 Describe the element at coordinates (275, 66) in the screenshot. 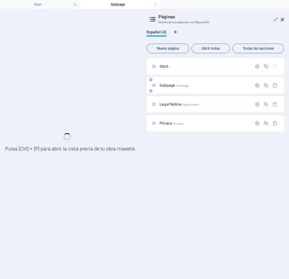

I see `div: La página principal no puede eliminarse` at that location.